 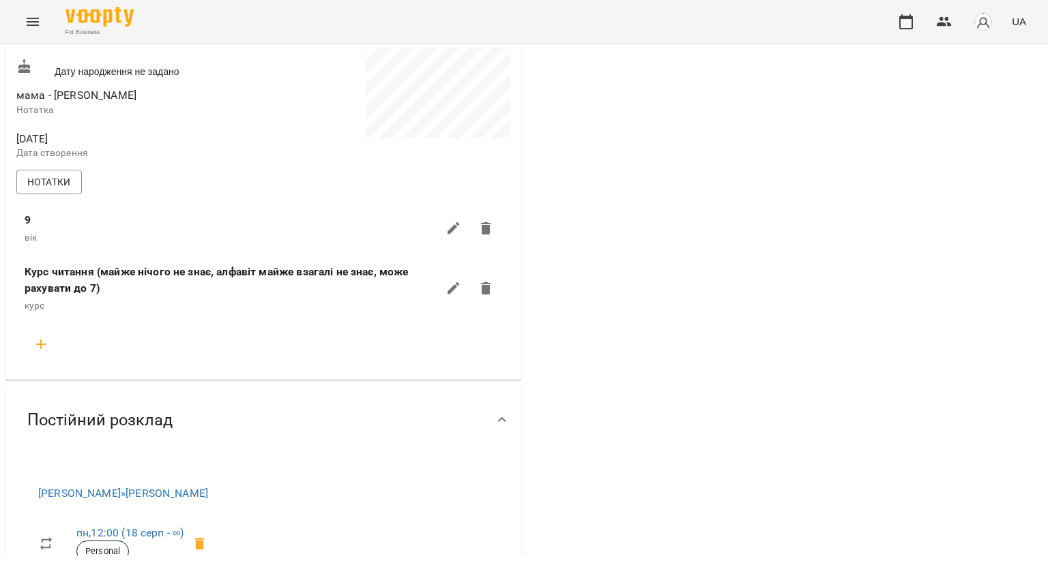 I want to click on button: Нотатки, so click(x=49, y=182).